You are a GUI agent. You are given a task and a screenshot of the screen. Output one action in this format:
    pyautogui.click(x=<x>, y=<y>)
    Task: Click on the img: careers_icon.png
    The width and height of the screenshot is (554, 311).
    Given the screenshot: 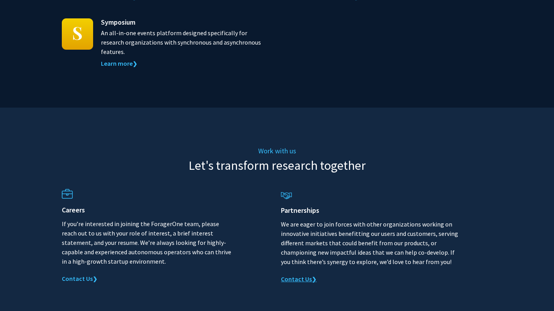 What is the action you would take?
    pyautogui.click(x=67, y=194)
    